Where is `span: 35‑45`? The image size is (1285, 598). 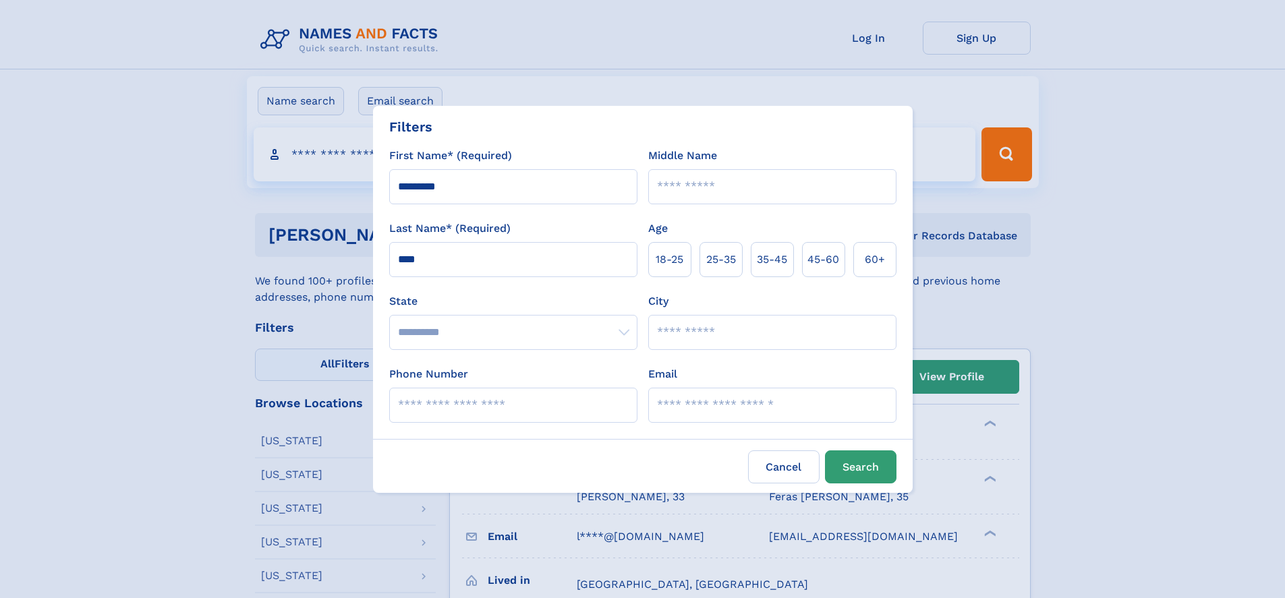
span: 35‑45 is located at coordinates (771, 260).